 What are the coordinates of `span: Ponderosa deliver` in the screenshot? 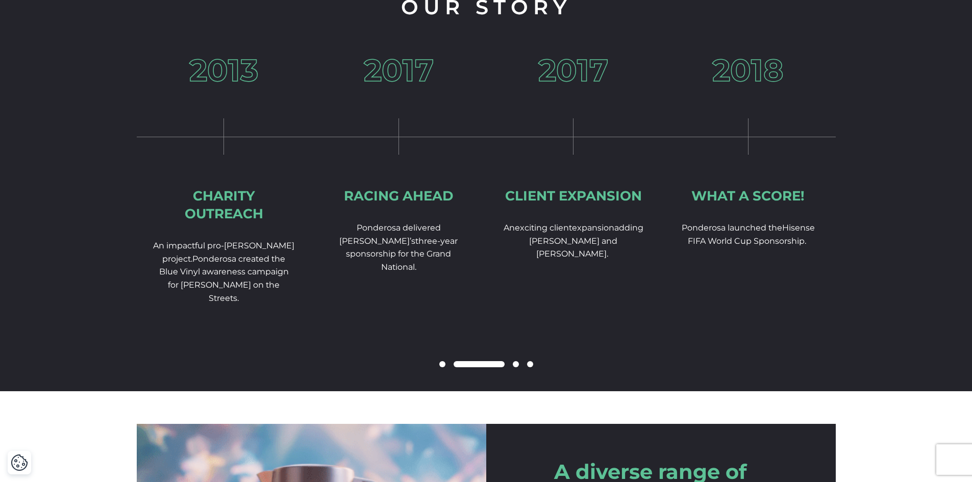 It's located at (393, 228).